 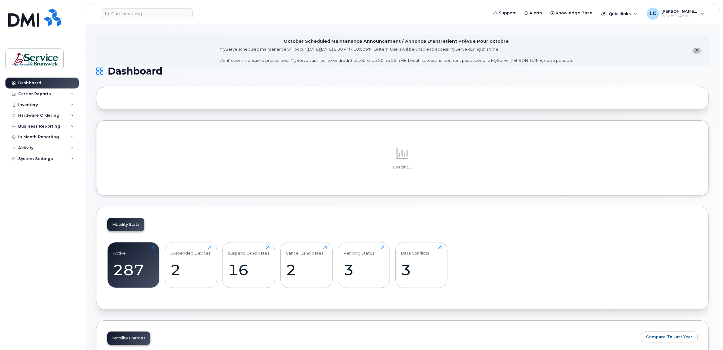 What do you see at coordinates (421, 265) in the screenshot?
I see `a: Data Conflicts3` at bounding box center [421, 265].